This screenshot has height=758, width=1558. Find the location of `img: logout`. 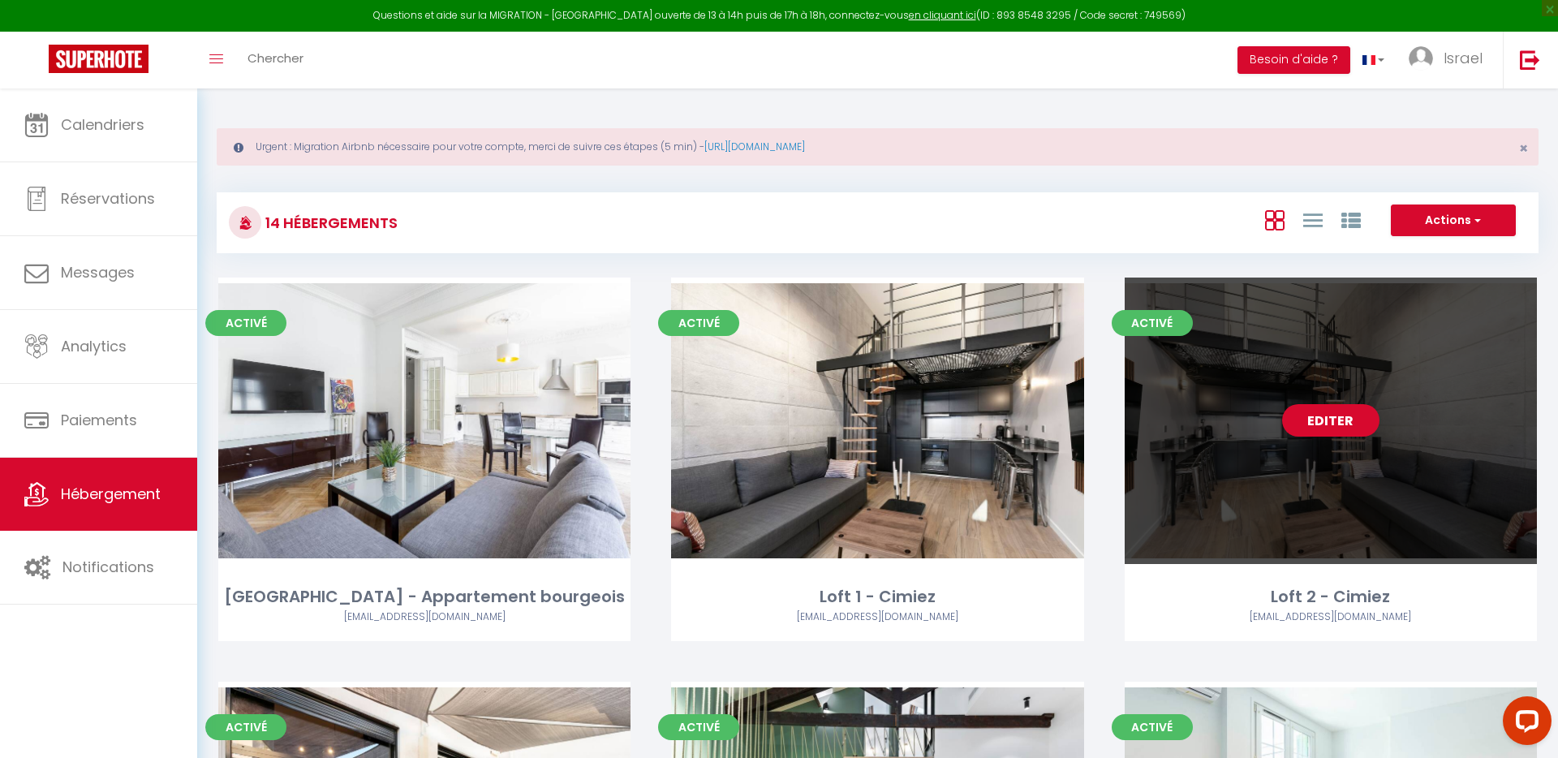

img: logout is located at coordinates (1530, 59).